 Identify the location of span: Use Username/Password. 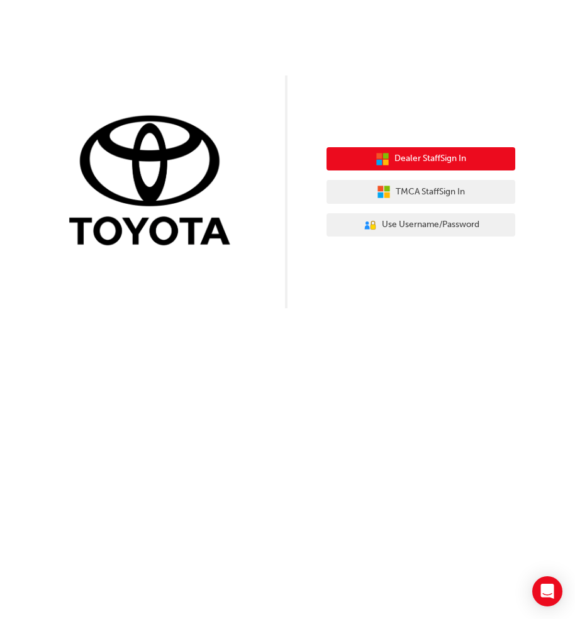
(431, 225).